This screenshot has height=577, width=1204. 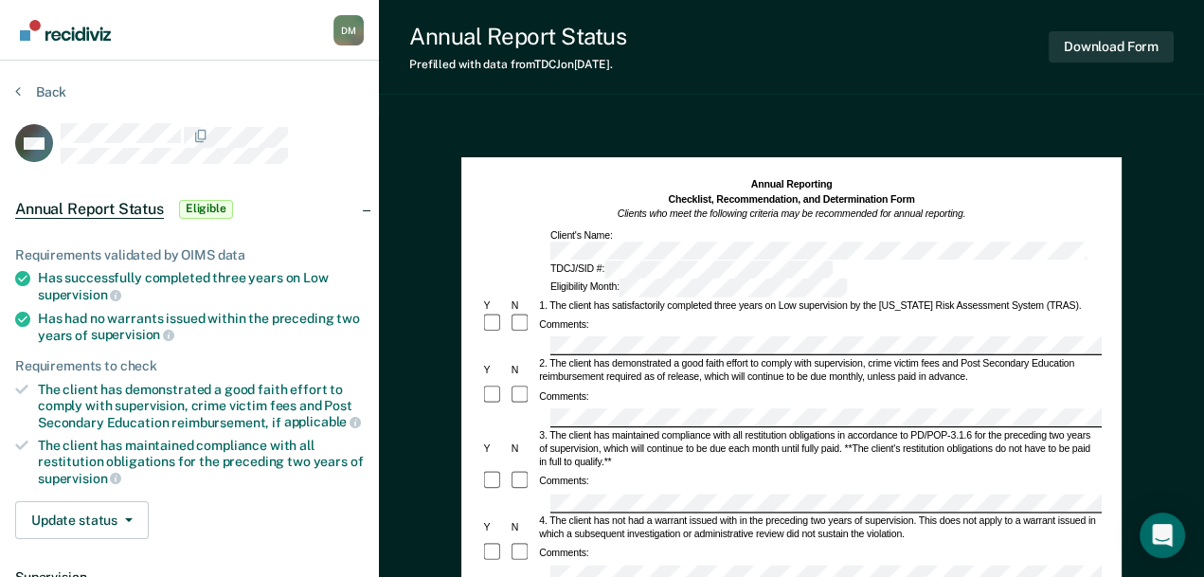 What do you see at coordinates (201, 405) in the screenshot?
I see `div: The client has demonstrated a good faith effort to comply with supervision, crime victim fees and...` at bounding box center [201, 405].